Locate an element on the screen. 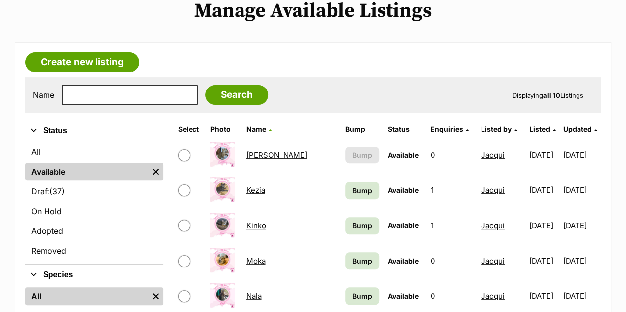  span: Name is located at coordinates (256, 129).